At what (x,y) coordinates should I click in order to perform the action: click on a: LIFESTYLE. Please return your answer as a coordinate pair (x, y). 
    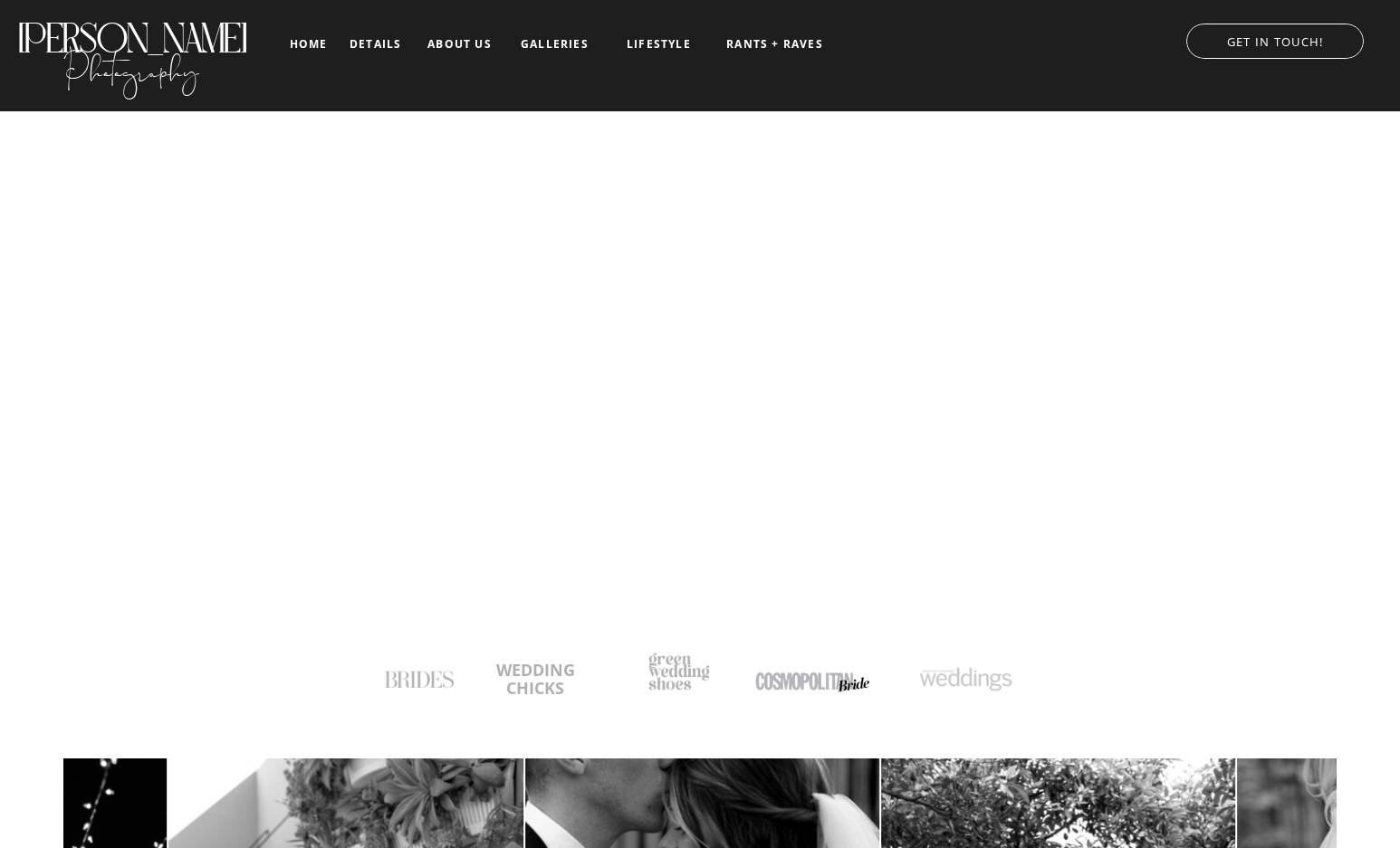
    Looking at the image, I should click on (658, 44).